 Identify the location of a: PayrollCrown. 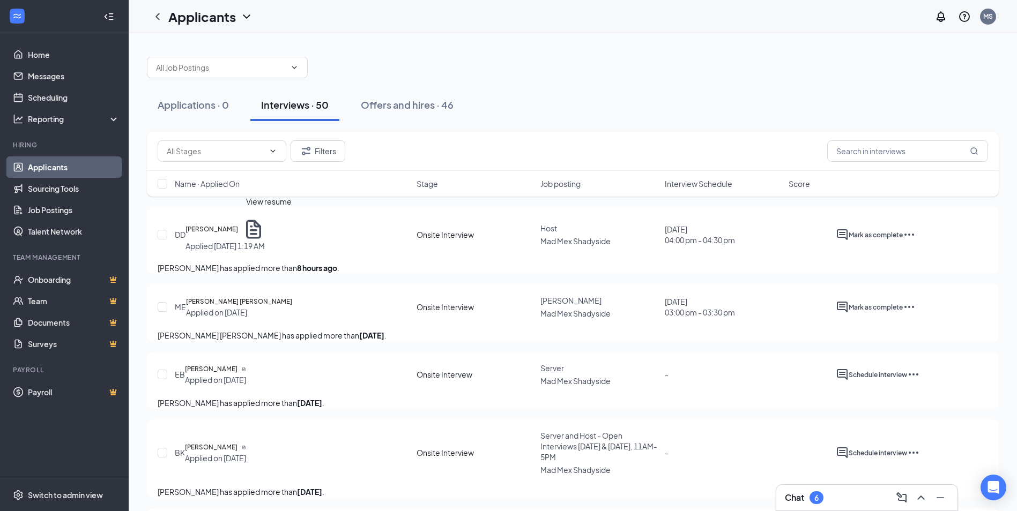
(73, 392).